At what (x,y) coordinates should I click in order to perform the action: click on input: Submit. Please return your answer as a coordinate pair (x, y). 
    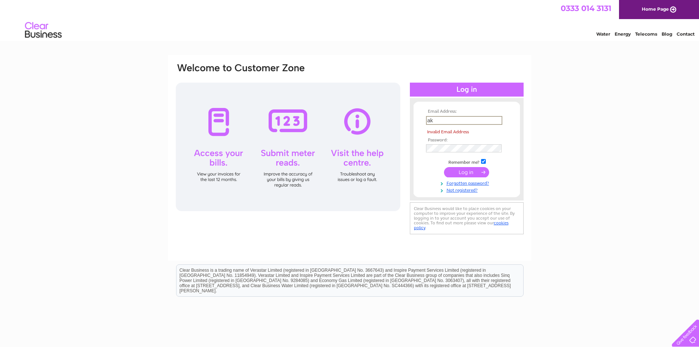
    Looking at the image, I should click on (467, 172).